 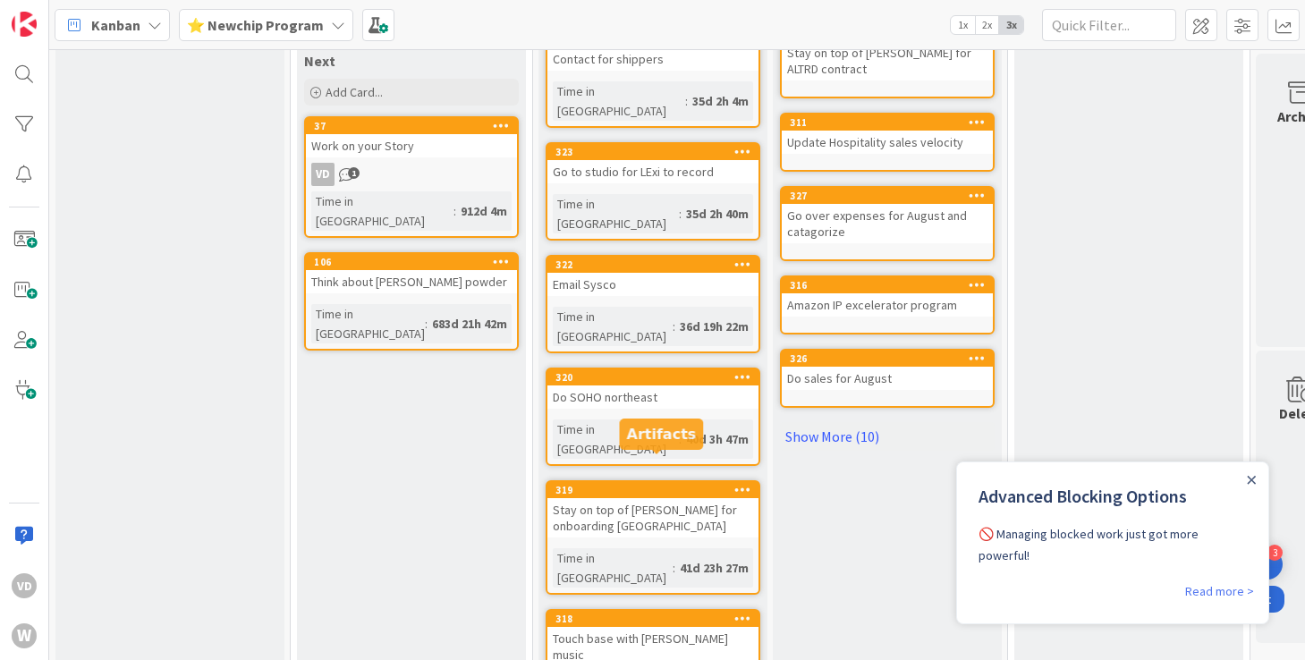 I want to click on div: 912d 4m, so click(x=484, y=211).